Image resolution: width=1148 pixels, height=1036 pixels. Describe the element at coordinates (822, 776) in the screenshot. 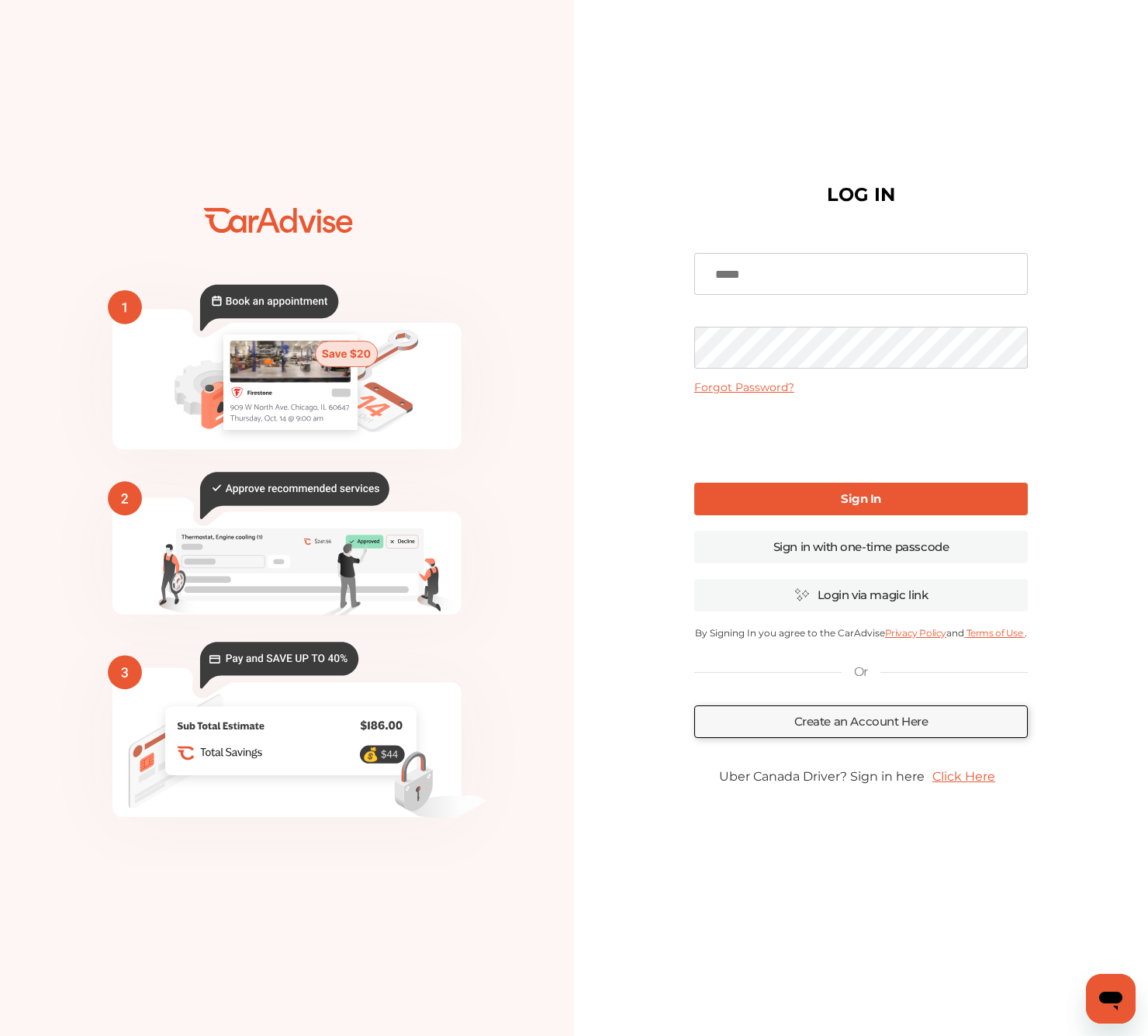

I see `span: Uber Canada Driver? Sign in here` at that location.